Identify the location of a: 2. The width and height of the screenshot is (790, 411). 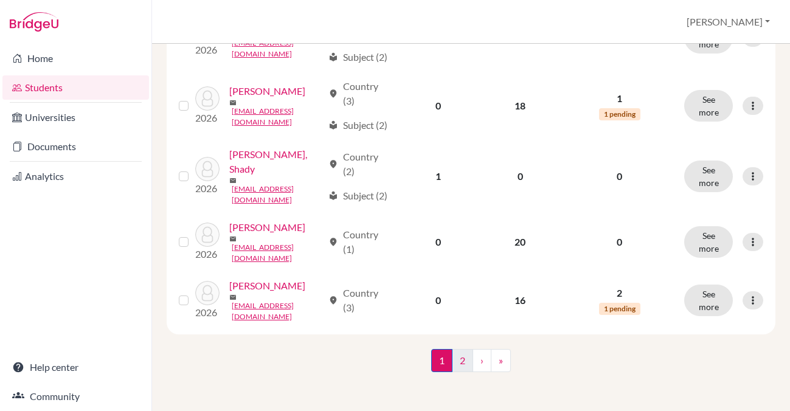
(462, 361).